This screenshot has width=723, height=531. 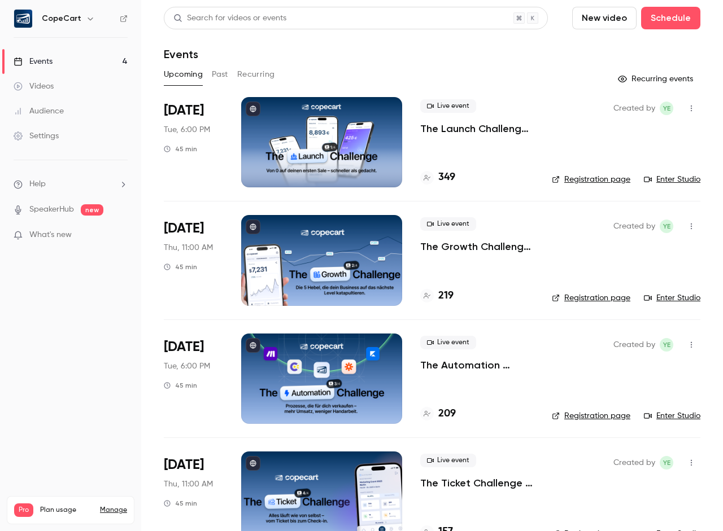 What do you see at coordinates (50, 235) in the screenshot?
I see `span: What's new` at bounding box center [50, 235].